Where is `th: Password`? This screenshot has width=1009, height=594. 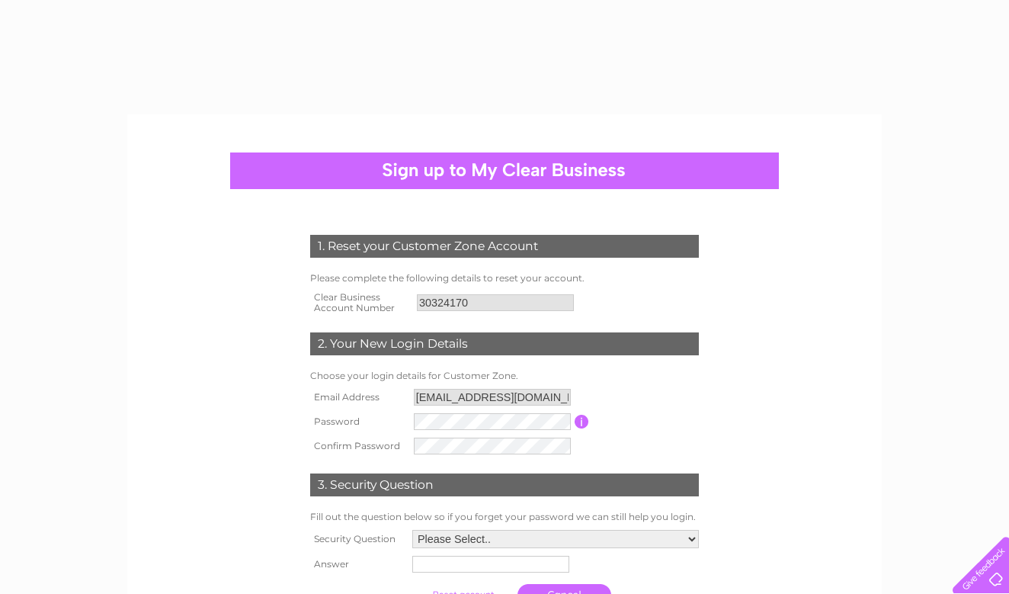
th: Password is located at coordinates (358, 421).